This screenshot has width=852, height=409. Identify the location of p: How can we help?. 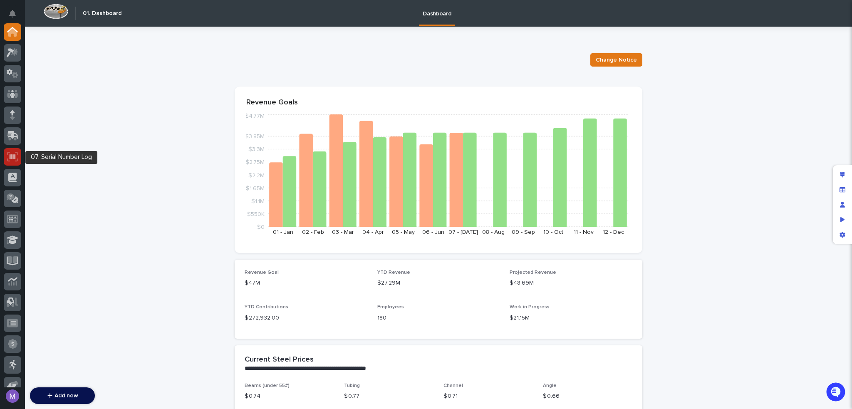
(80, 53).